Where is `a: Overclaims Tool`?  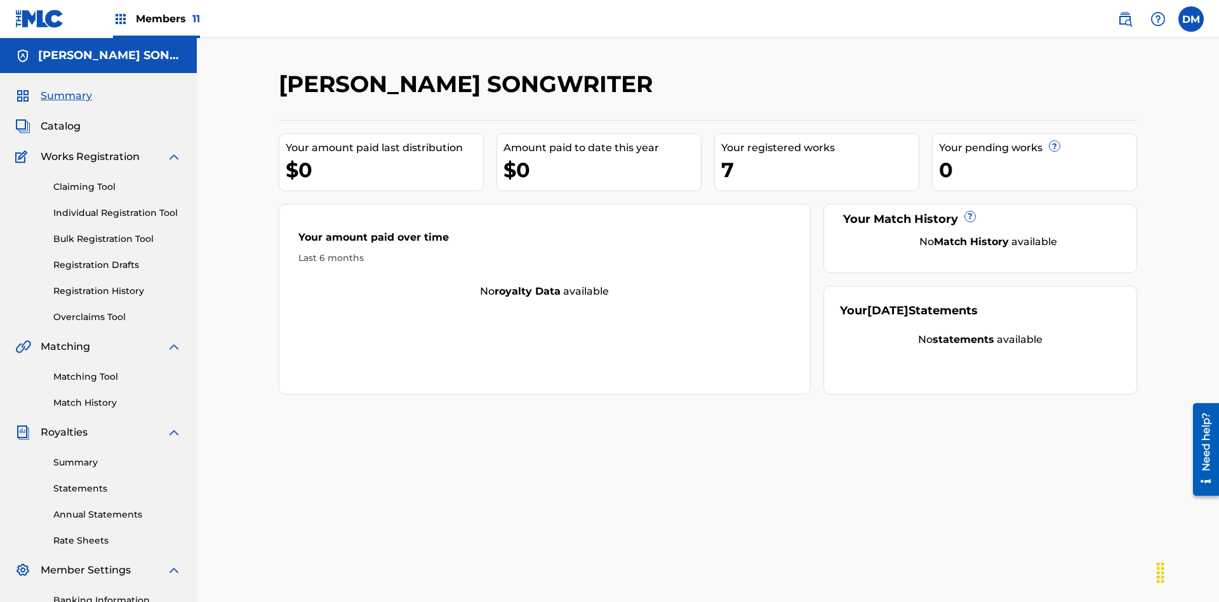 a: Overclaims Tool is located at coordinates (117, 317).